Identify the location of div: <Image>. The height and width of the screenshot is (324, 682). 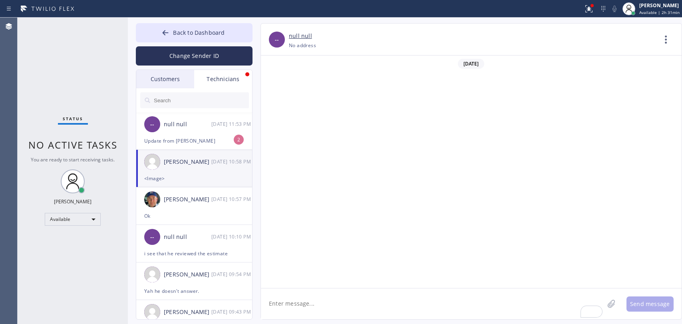
(194, 178).